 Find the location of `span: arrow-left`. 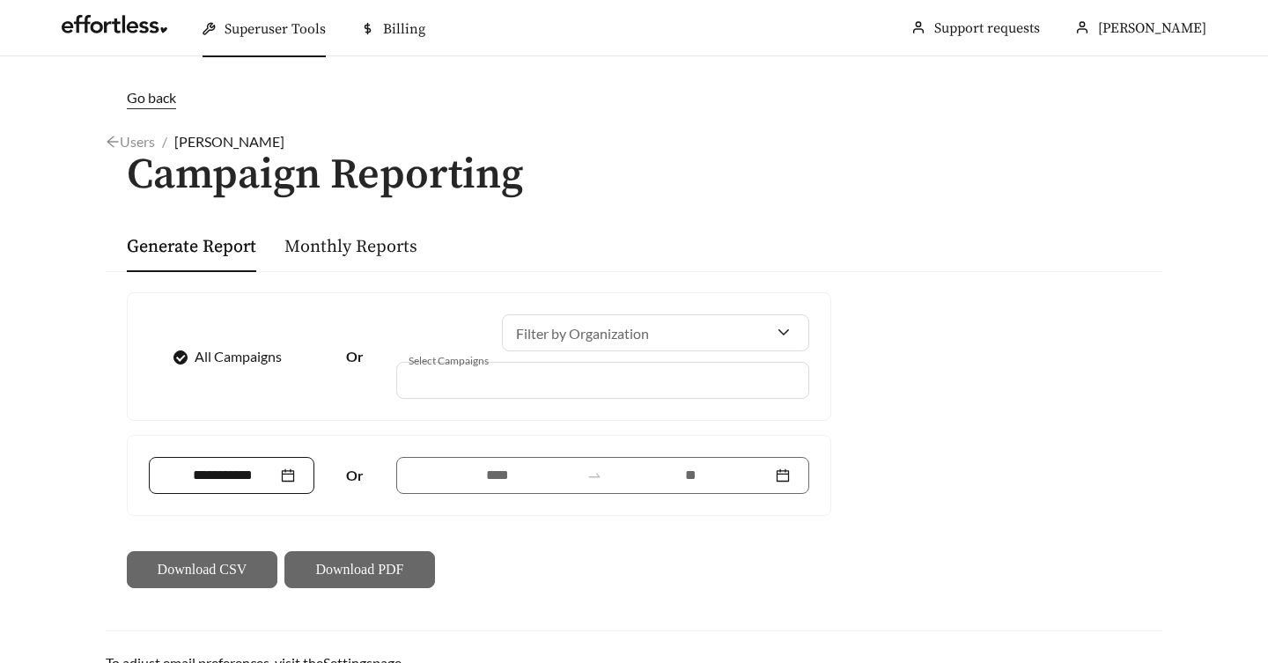

span: arrow-left is located at coordinates (113, 142).